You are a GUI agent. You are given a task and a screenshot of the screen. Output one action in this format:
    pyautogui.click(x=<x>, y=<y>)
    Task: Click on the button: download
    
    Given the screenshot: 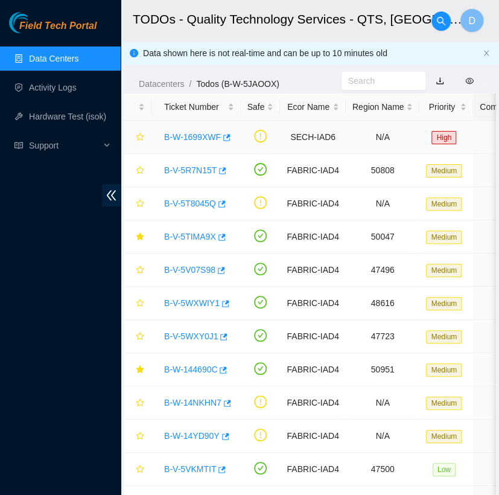 What is the action you would take?
    pyautogui.click(x=440, y=81)
    